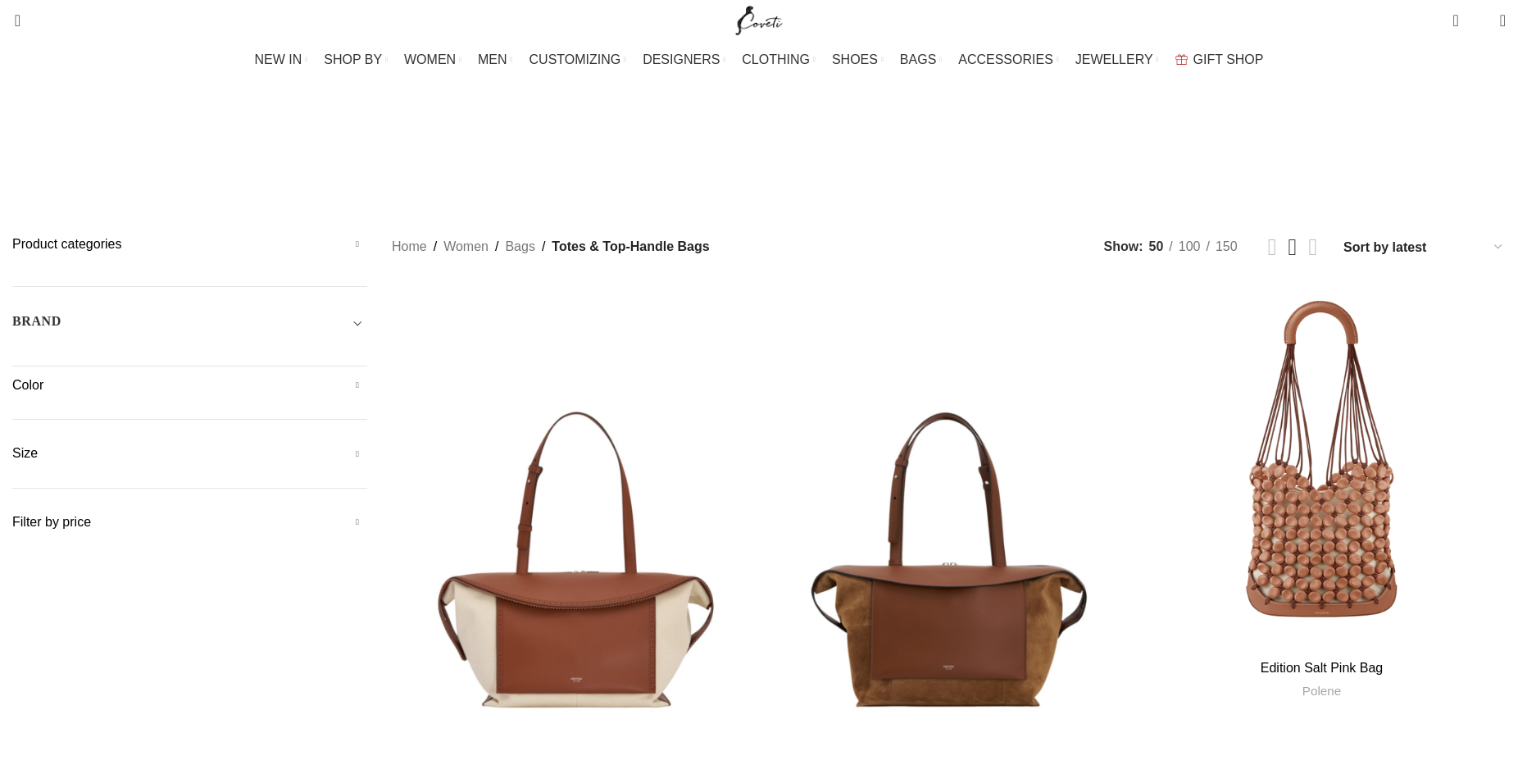 Image resolution: width=1518 pixels, height=783 pixels. What do you see at coordinates (189, 522) in the screenshot?
I see `h5: Filter by price` at bounding box center [189, 522].